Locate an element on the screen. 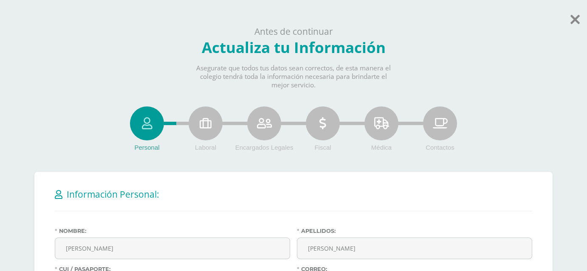  span: Laboral is located at coordinates (206, 147).